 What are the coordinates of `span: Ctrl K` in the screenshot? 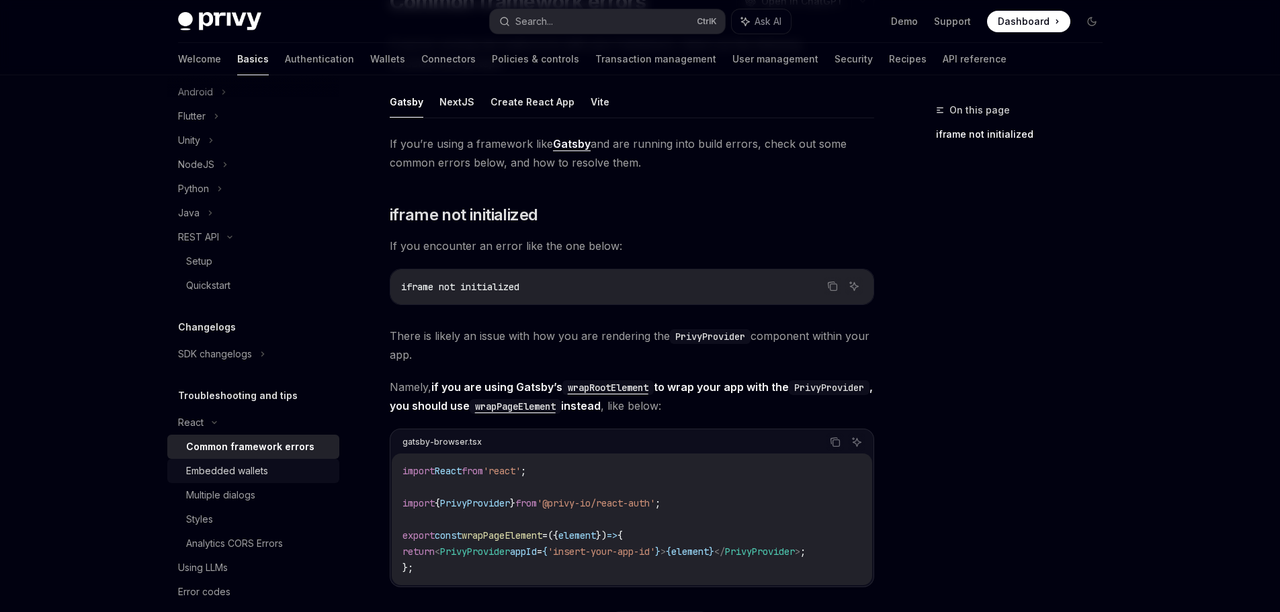 It's located at (707, 21).